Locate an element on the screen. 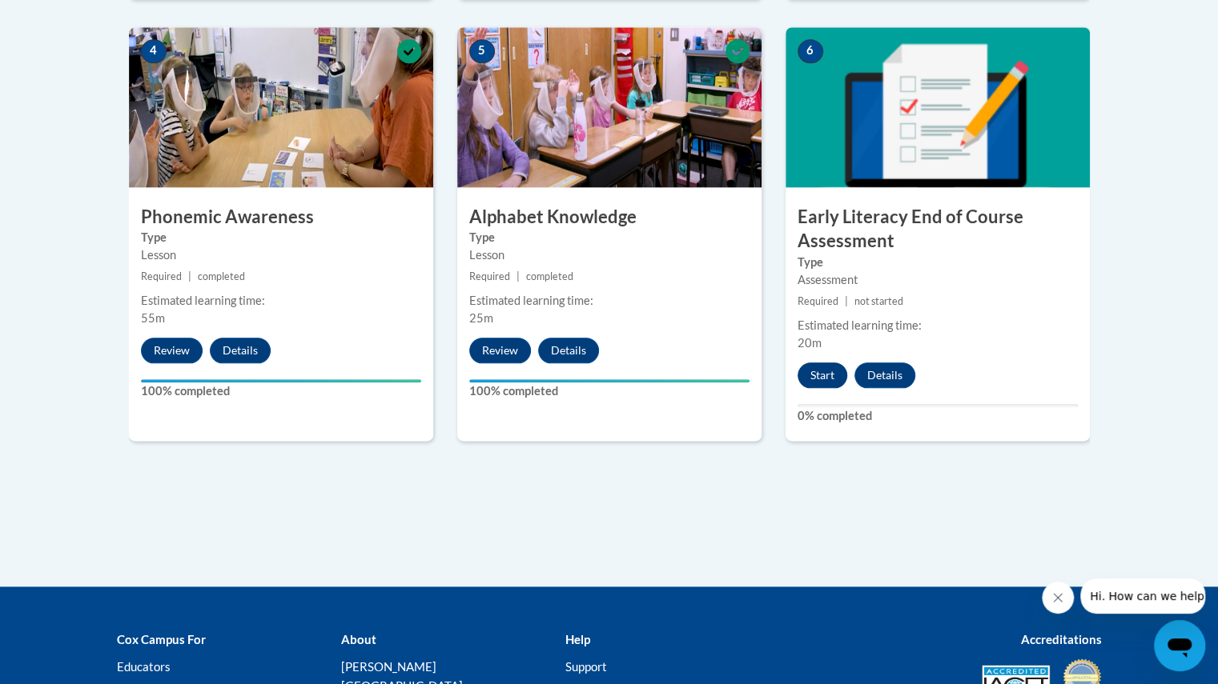 The width and height of the screenshot is (1218, 684). b: About is located at coordinates (358, 640).